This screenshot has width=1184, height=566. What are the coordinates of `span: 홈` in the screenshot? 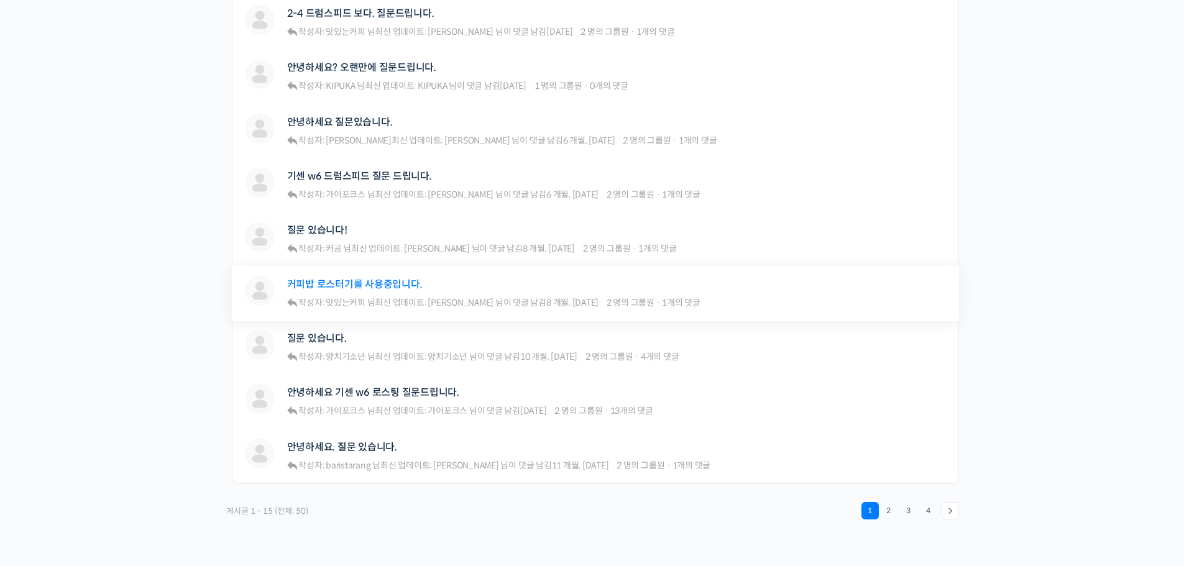 It's located at (43, 418).